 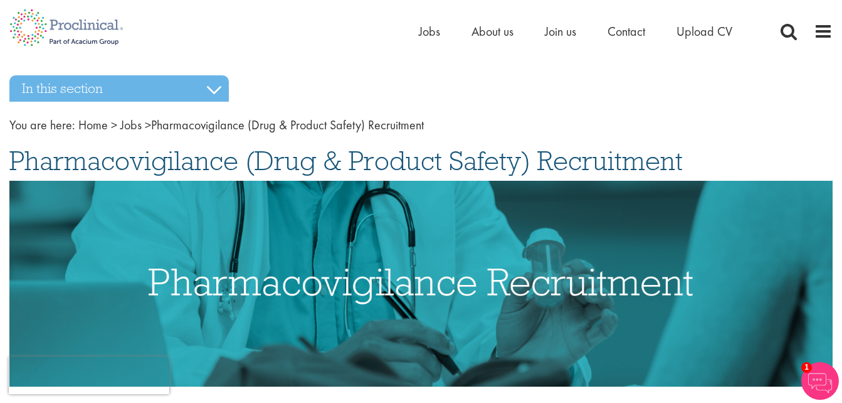 What do you see at coordinates (430, 31) in the screenshot?
I see `a: Jobs` at bounding box center [430, 31].